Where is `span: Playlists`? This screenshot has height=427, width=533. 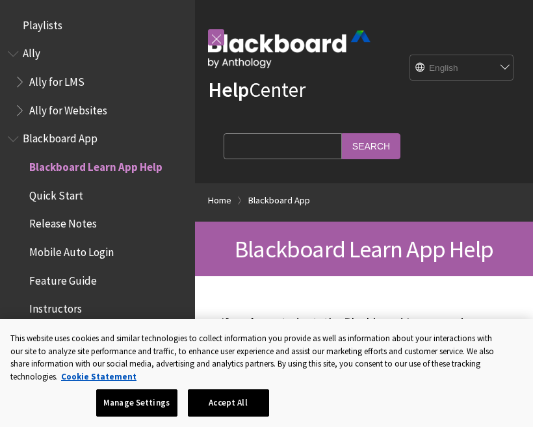 span: Playlists is located at coordinates (42, 23).